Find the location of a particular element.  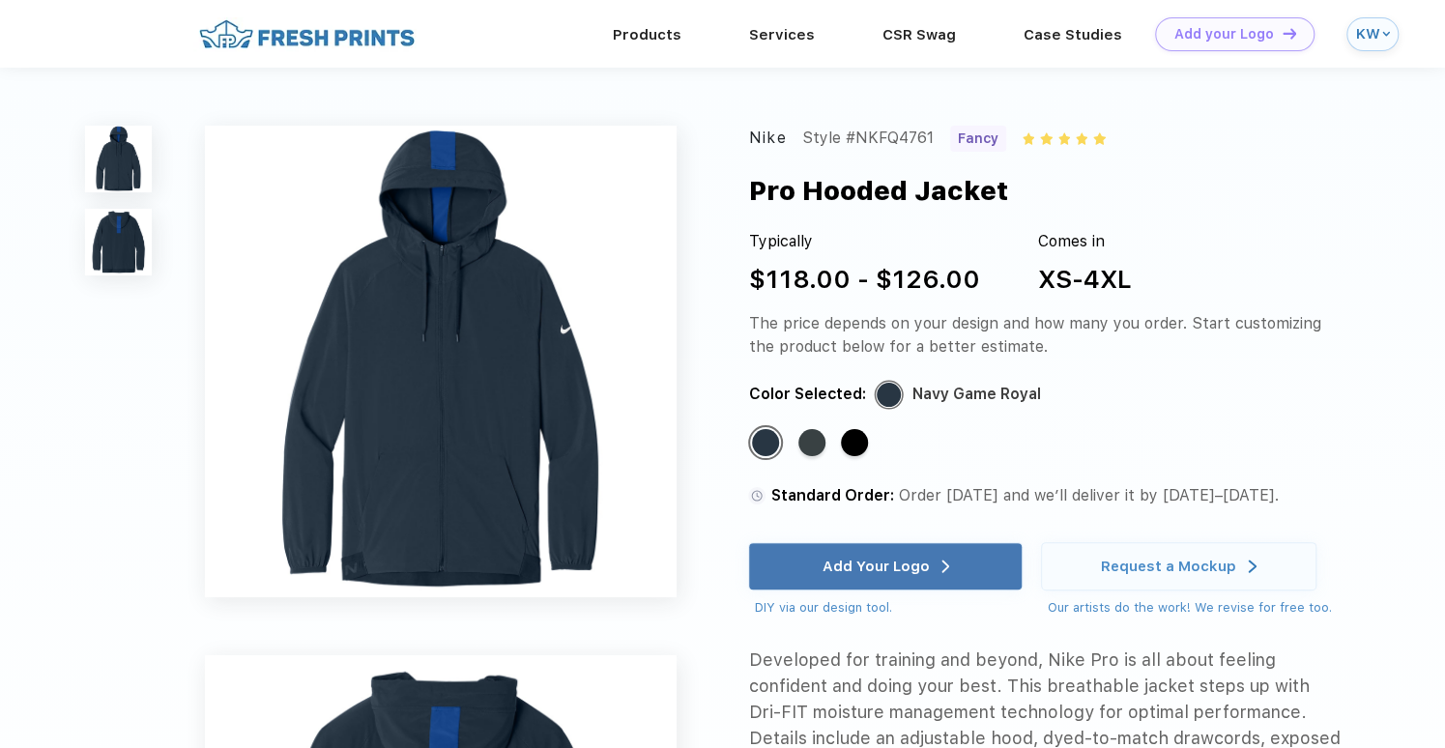

div: The price depends on your design and how many you order. Start customizing the product below for ... is located at coordinates (1044, 335).